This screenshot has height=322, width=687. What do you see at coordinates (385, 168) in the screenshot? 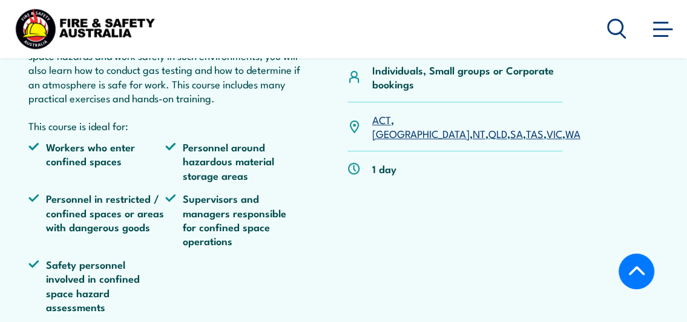
I see `p: 1 day` at bounding box center [385, 168].